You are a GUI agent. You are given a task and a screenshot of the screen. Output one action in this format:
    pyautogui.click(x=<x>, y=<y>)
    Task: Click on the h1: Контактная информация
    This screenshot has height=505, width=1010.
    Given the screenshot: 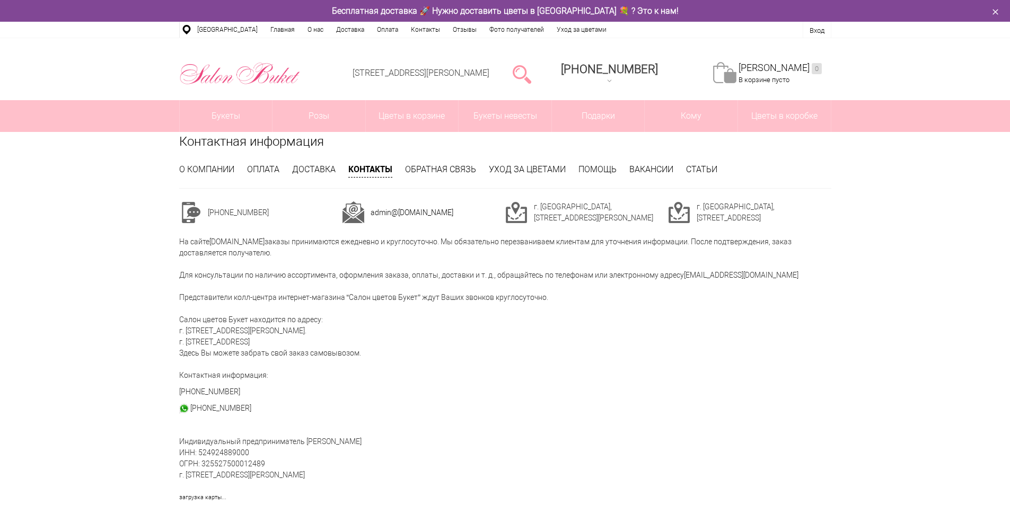 What is the action you would take?
    pyautogui.click(x=505, y=142)
    